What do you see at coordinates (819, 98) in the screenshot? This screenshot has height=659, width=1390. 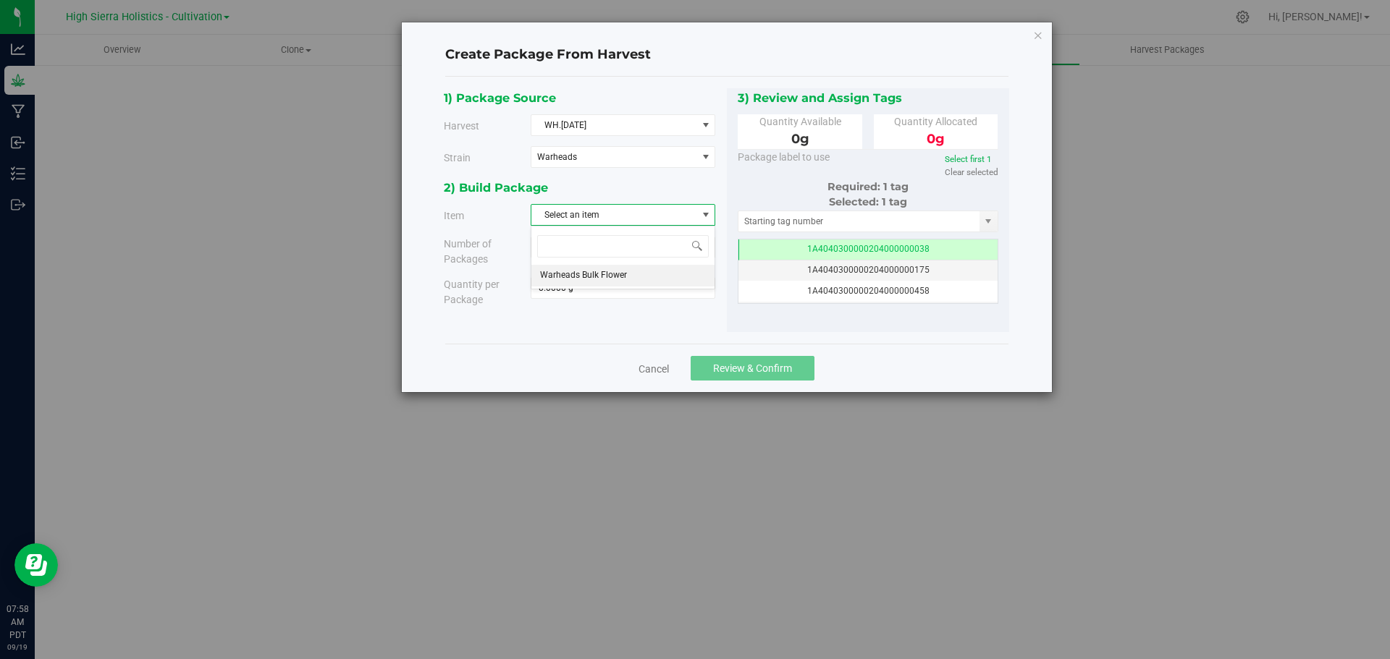 I see `span: 3) Review and Assign Tags` at bounding box center [819, 98].